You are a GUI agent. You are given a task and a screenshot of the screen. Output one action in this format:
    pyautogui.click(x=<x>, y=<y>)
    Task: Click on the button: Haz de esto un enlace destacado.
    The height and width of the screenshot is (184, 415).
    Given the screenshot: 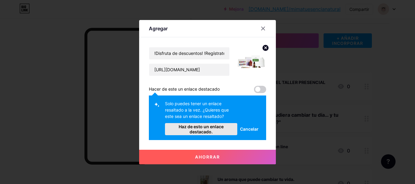 What is the action you would take?
    pyautogui.click(x=201, y=129)
    